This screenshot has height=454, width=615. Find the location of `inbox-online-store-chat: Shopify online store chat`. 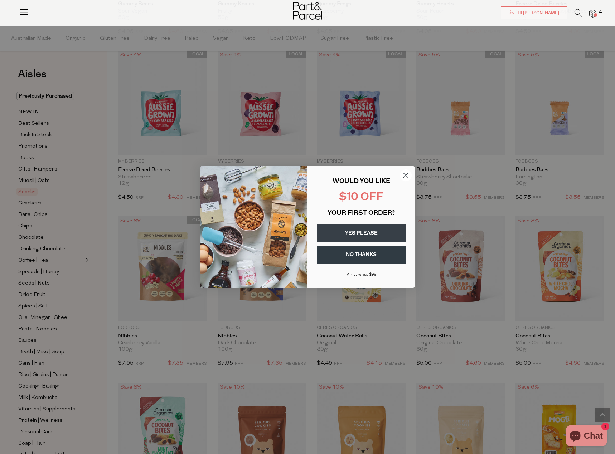

inbox-online-store-chat: Shopify online store chat is located at coordinates (586, 437).